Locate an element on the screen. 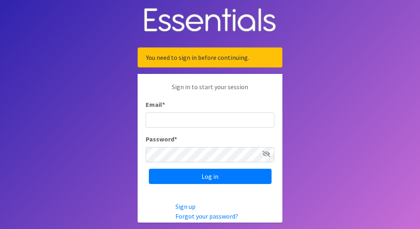  p: Sign in to start your session is located at coordinates (210, 91).